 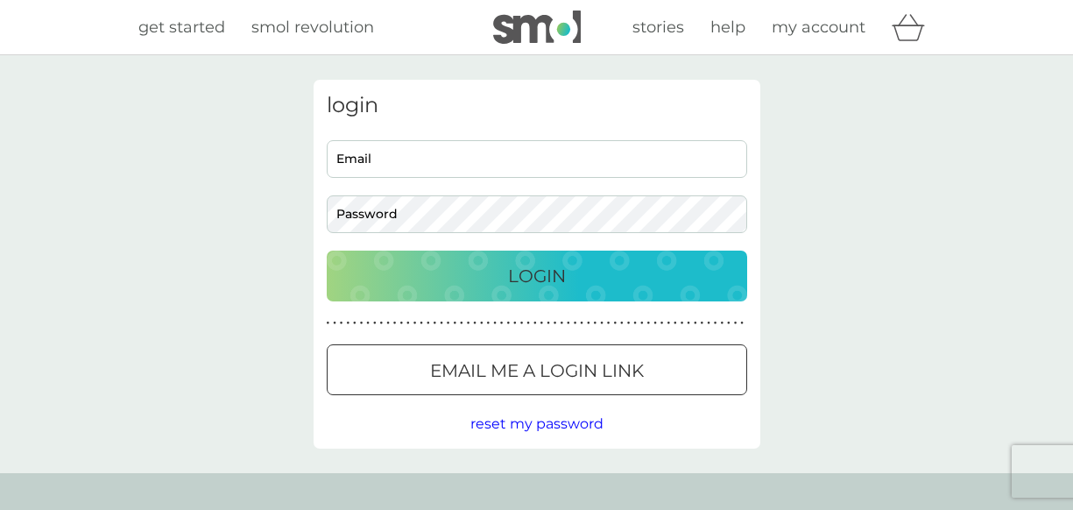 I want to click on span: get started, so click(x=181, y=27).